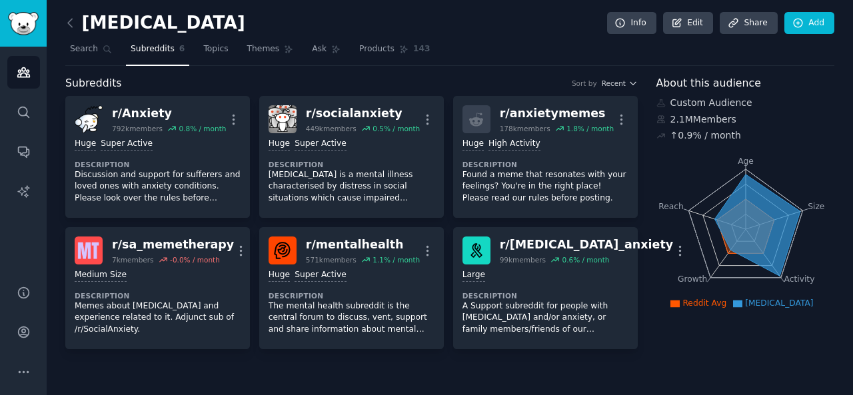  I want to click on div: 99k members, so click(523, 260).